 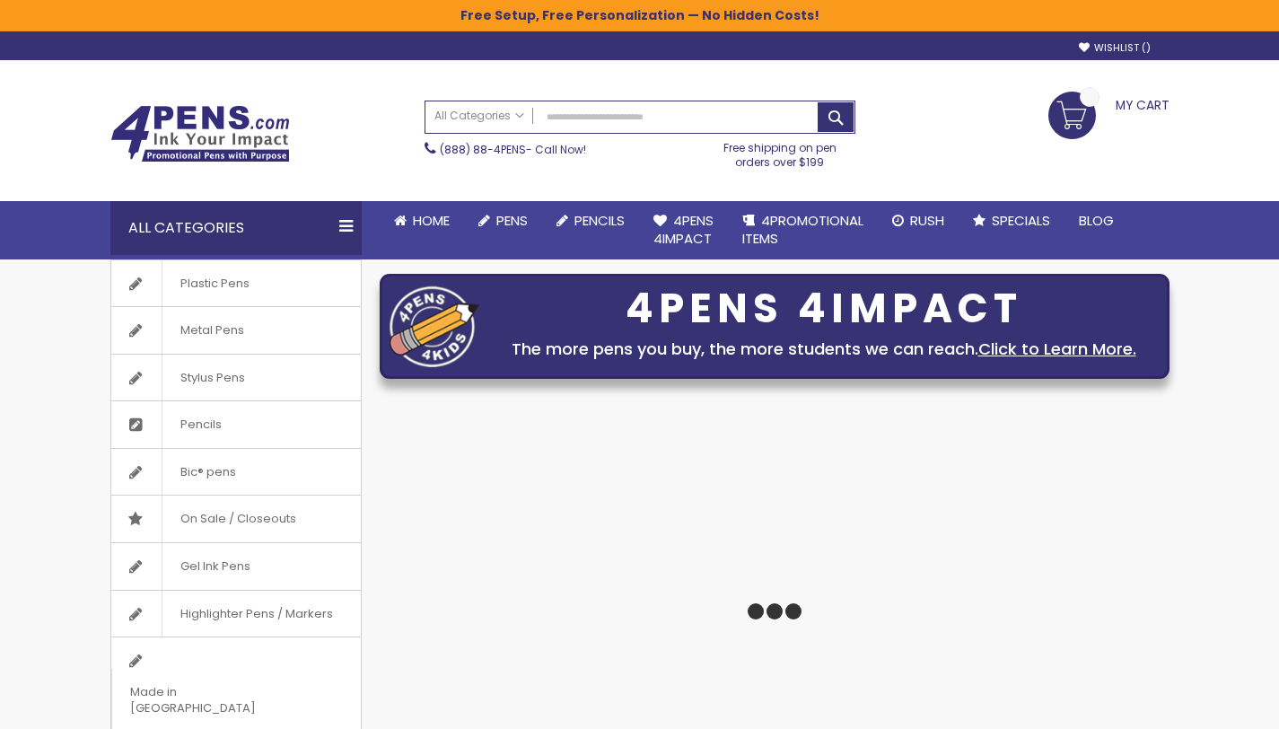 What do you see at coordinates (824, 309) in the screenshot?
I see `div: 4PENS 4IMPACT` at bounding box center [824, 309].